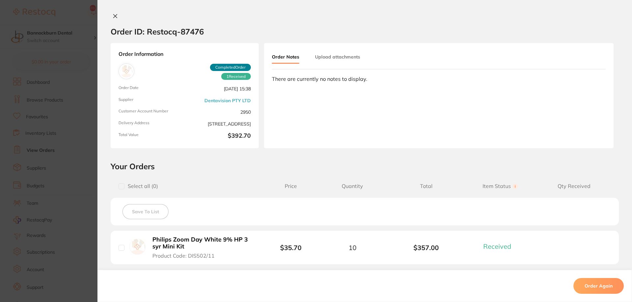  I want to click on button: Order Again, so click(598, 286).